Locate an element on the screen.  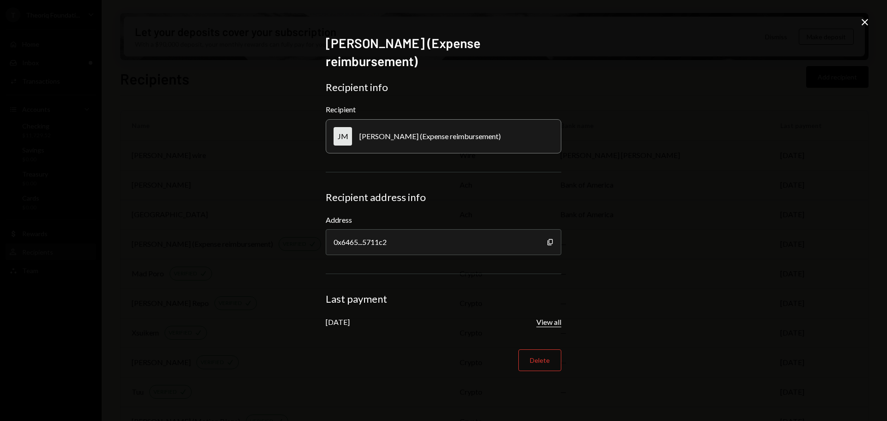
div: 0x6465...5711c2 is located at coordinates (444, 242).